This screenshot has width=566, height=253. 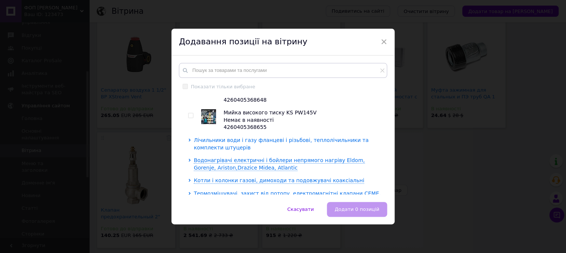 I want to click on div: Додавання позиції на вітрину, so click(x=283, y=42).